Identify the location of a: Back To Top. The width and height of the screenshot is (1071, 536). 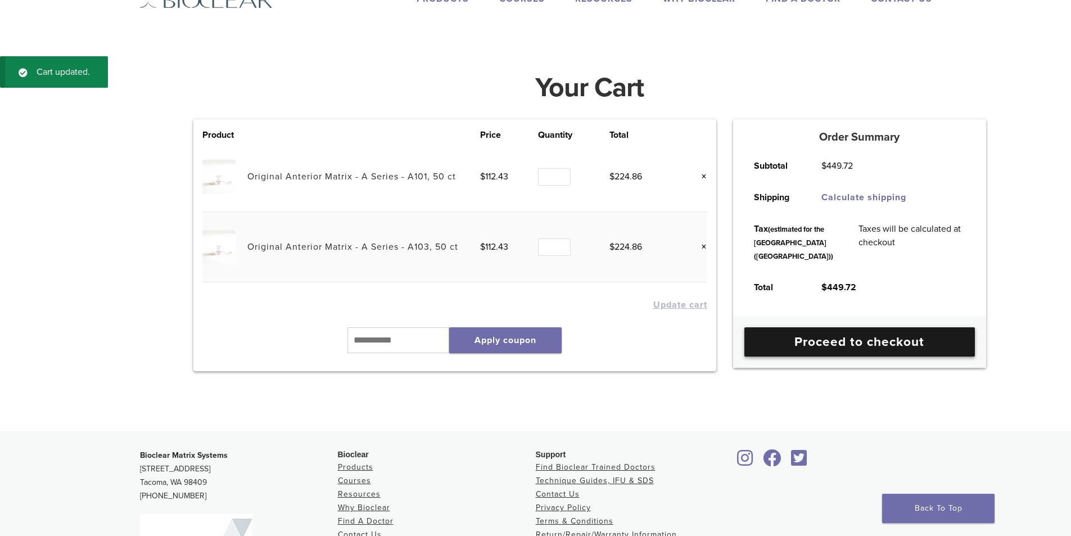
(938, 508).